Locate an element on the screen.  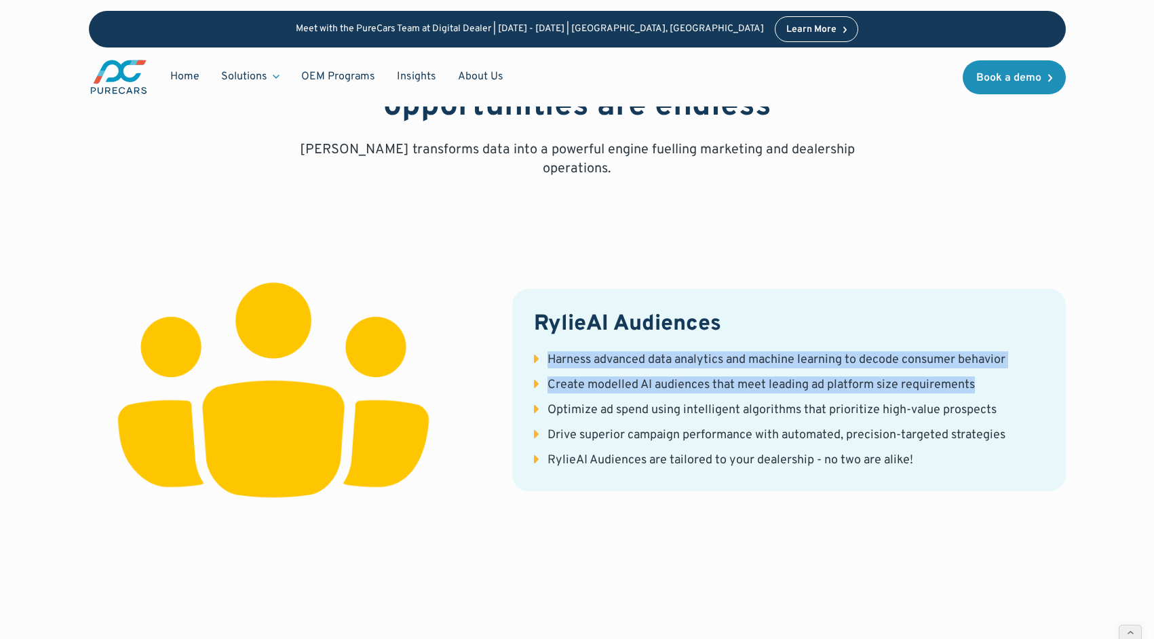
div: RylieAI Audiences are tailored to your dealership - no two are alike! is located at coordinates (730, 460).